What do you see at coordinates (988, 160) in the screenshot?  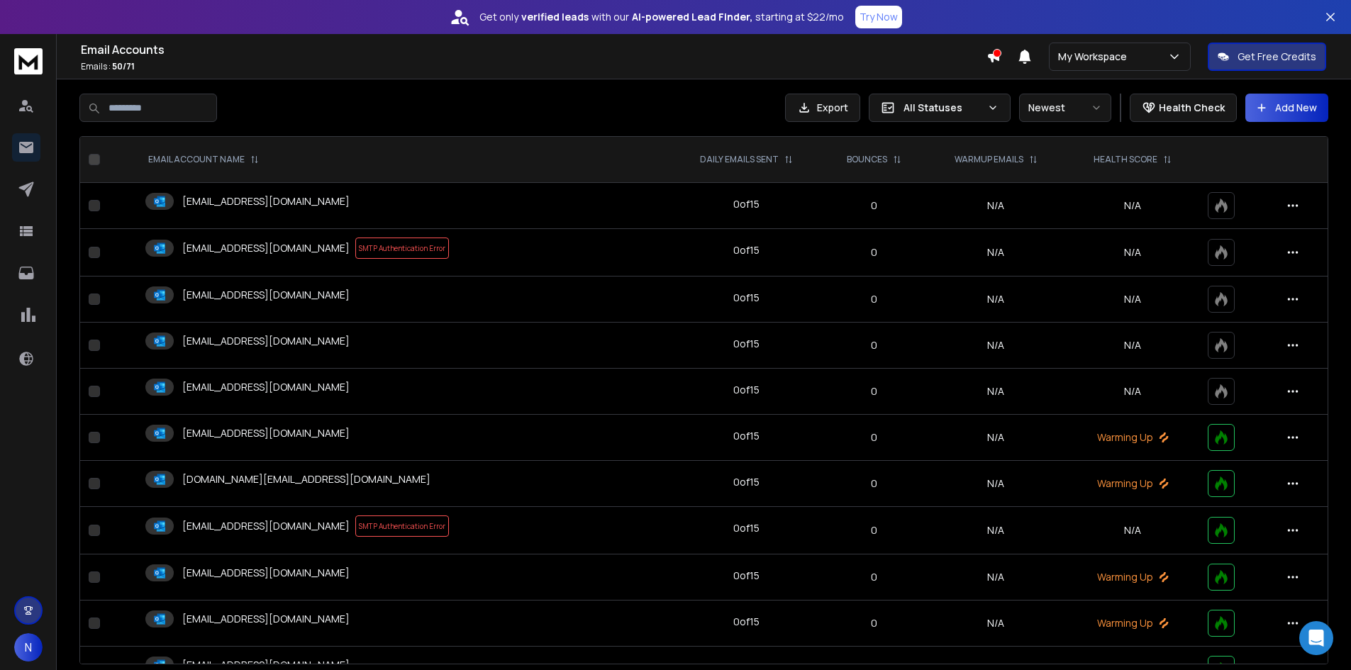 I see `p: WARMUP EMAILS` at bounding box center [988, 160].